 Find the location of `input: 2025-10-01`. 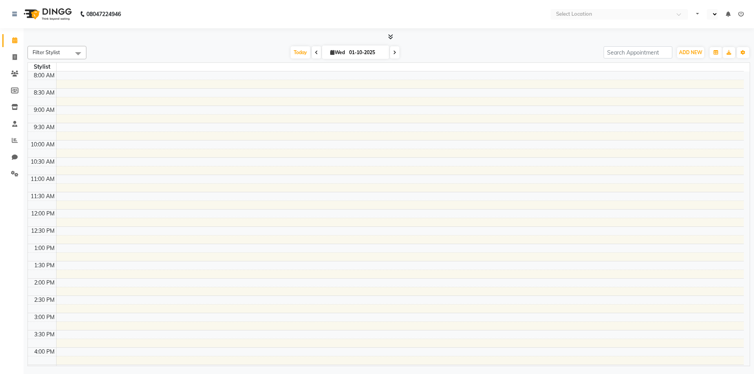

input: 2025-10-01 is located at coordinates (366, 53).